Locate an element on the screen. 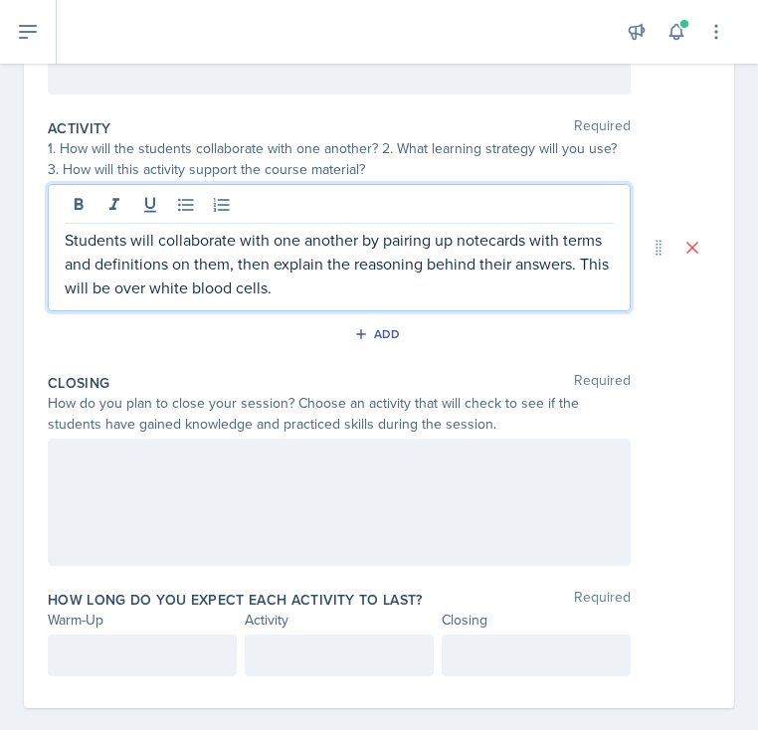  div: Add is located at coordinates (379, 334).